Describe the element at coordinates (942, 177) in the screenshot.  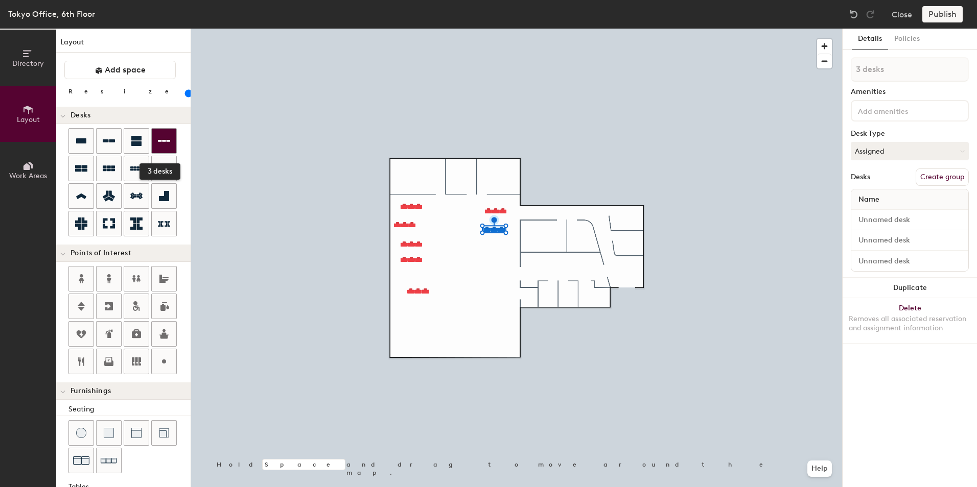
I see `button: Create group` at that location.